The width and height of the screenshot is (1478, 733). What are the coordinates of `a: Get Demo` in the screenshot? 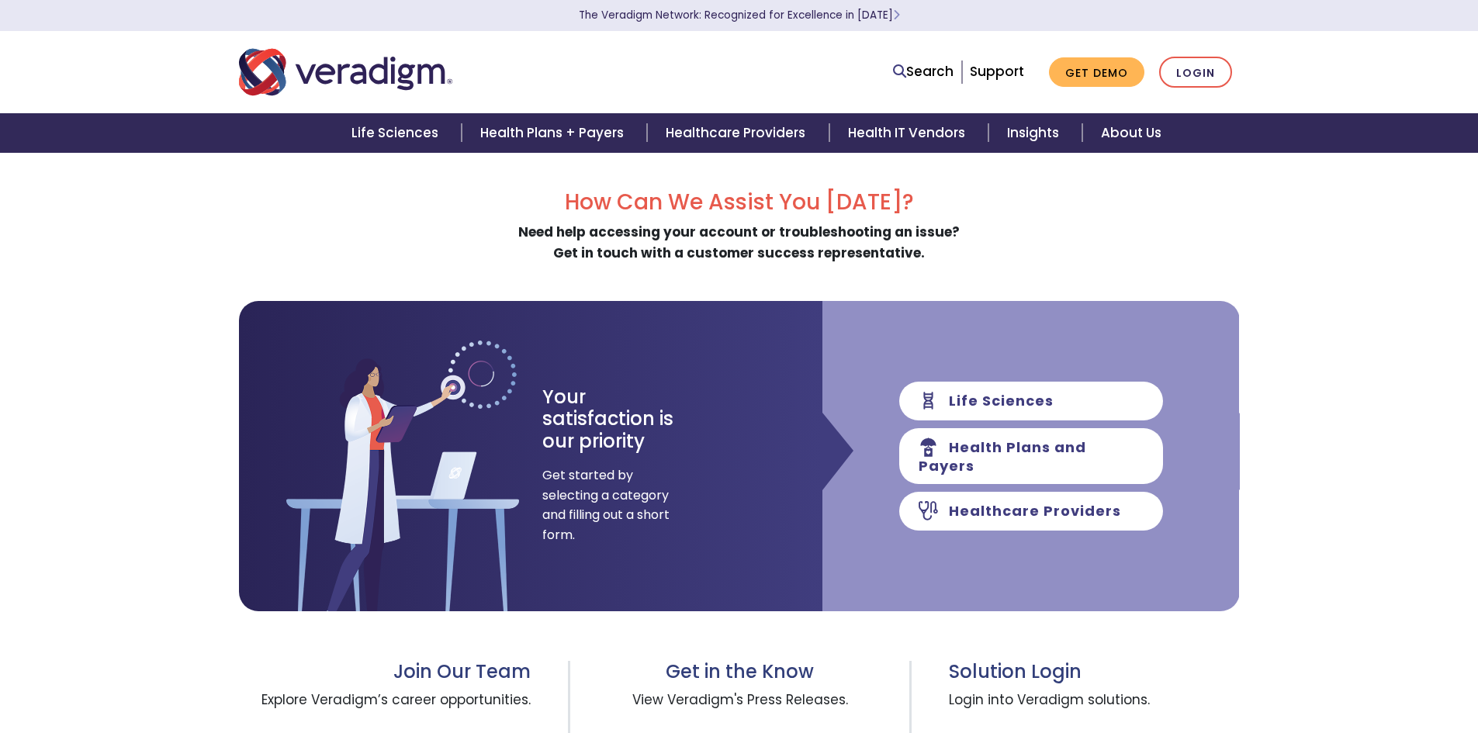 It's located at (1096, 72).